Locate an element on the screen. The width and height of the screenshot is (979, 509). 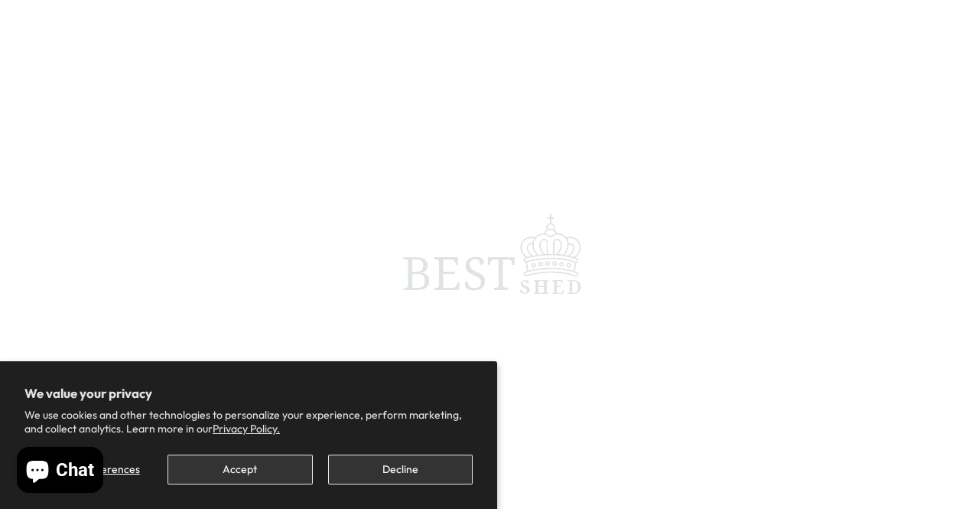
button: Decline is located at coordinates (400, 469).